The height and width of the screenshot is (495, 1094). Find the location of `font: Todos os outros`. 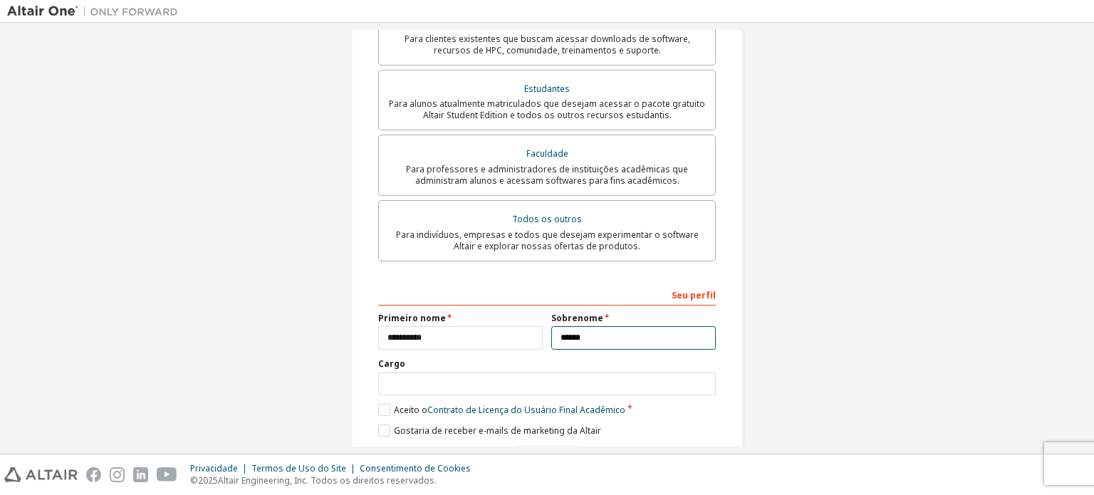

font: Todos os outros is located at coordinates (547, 219).